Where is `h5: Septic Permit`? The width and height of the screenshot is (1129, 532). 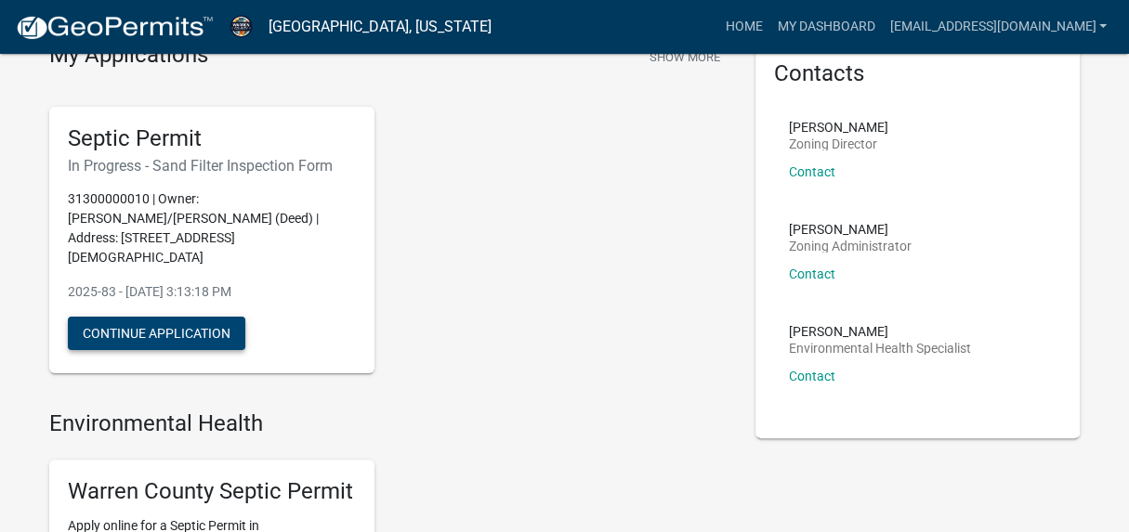
h5: Septic Permit is located at coordinates (212, 138).